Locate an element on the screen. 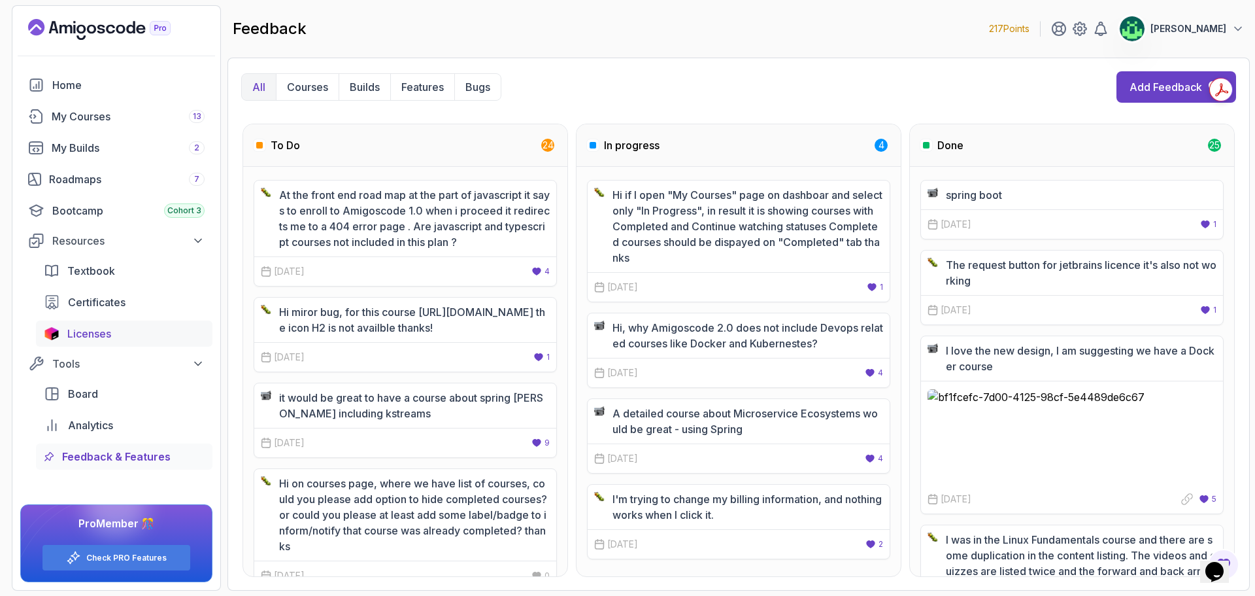 Image resolution: width=1255 pixels, height=596 pixels. button: Courses is located at coordinates (307, 87).